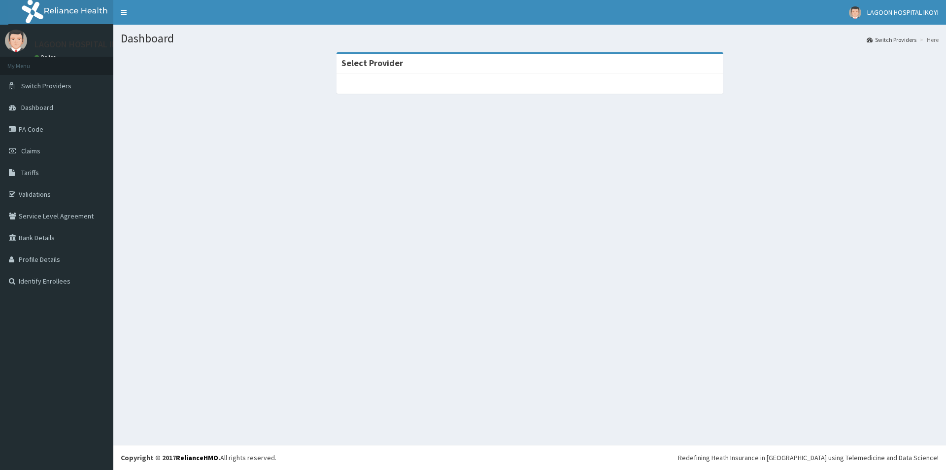 Image resolution: width=946 pixels, height=470 pixels. What do you see at coordinates (372, 63) in the screenshot?
I see `strong: Select Provider` at bounding box center [372, 63].